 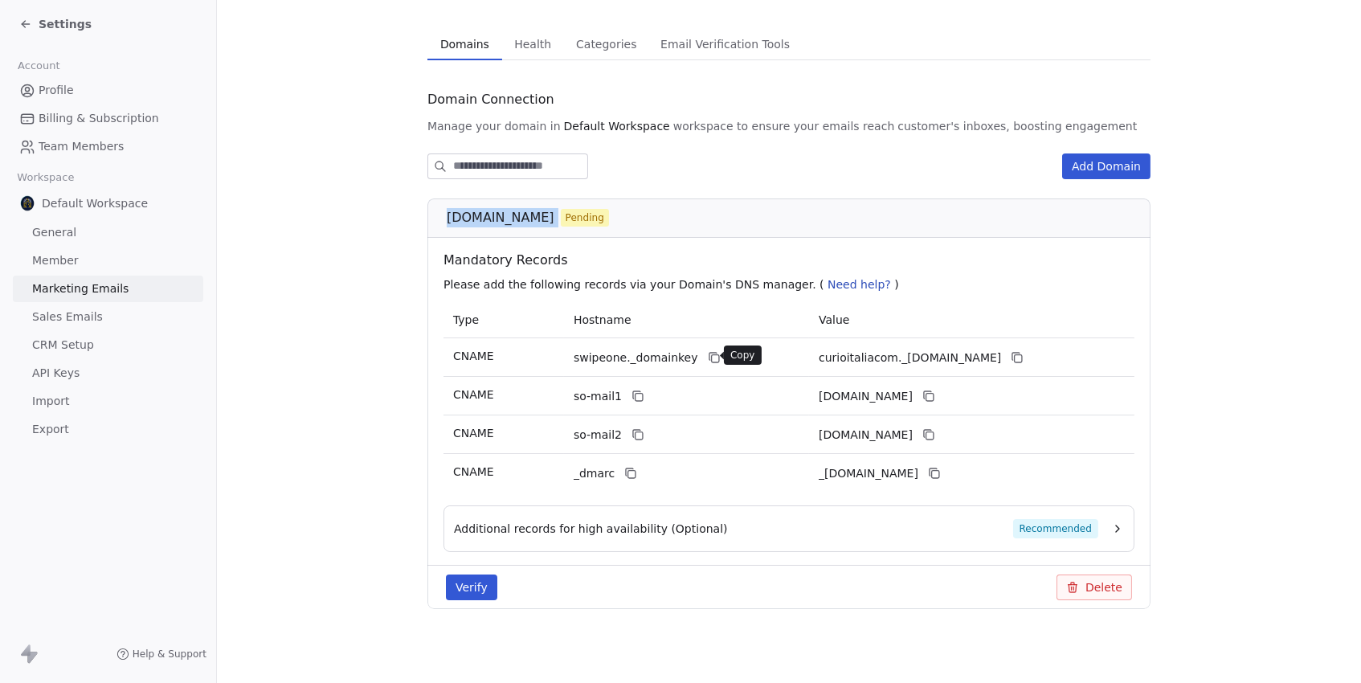 I want to click on span: Marketing Emails, so click(x=80, y=288).